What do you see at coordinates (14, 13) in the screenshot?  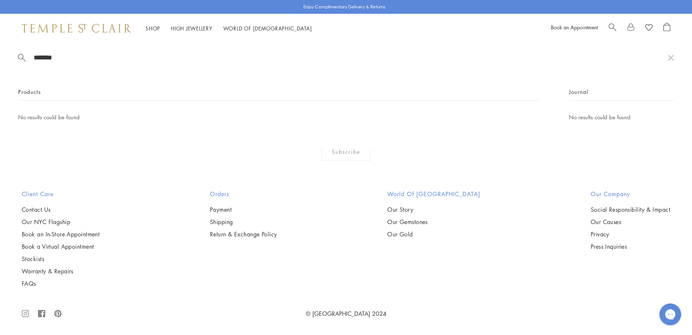 I see `button: Gorgias live chat` at bounding box center [14, 13].